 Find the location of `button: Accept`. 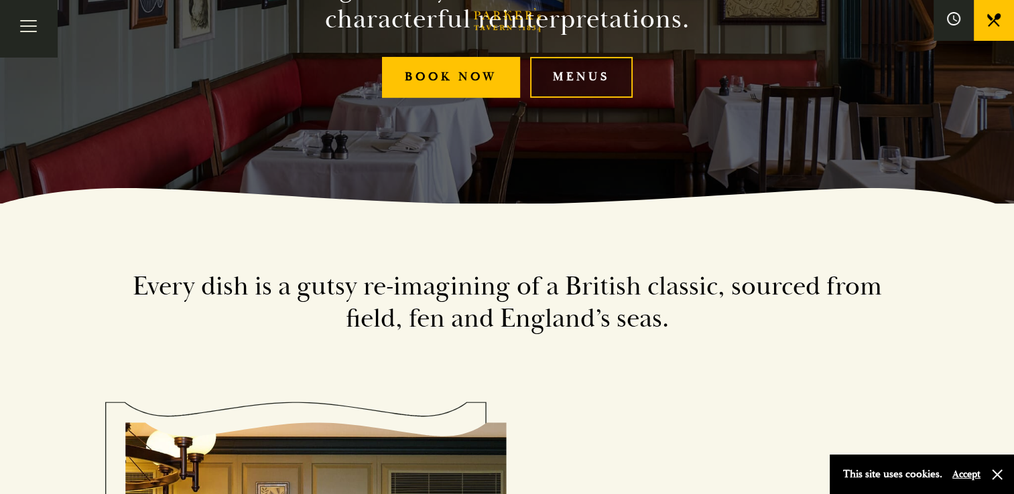

button: Accept is located at coordinates (966, 474).